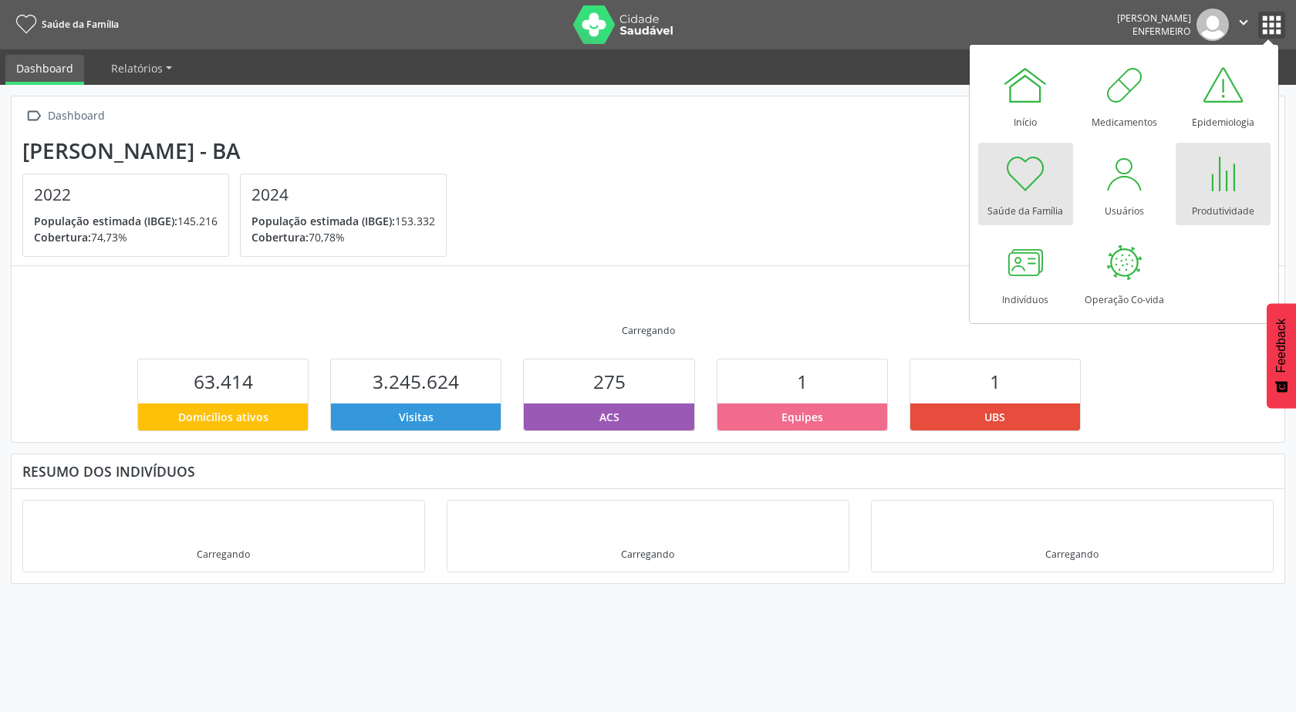 Image resolution: width=1296 pixels, height=712 pixels. I want to click on h4: 2024, so click(343, 194).